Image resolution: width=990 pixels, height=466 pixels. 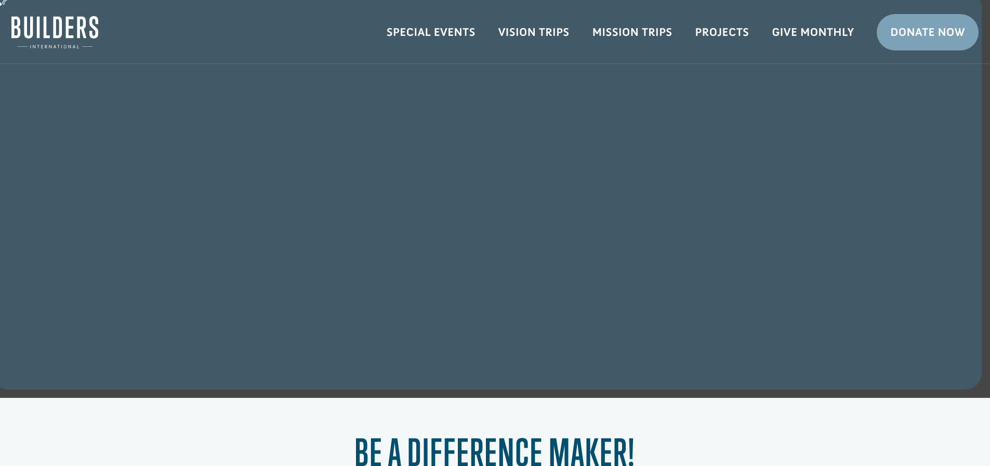 I want to click on a: Special Events, so click(x=431, y=32).